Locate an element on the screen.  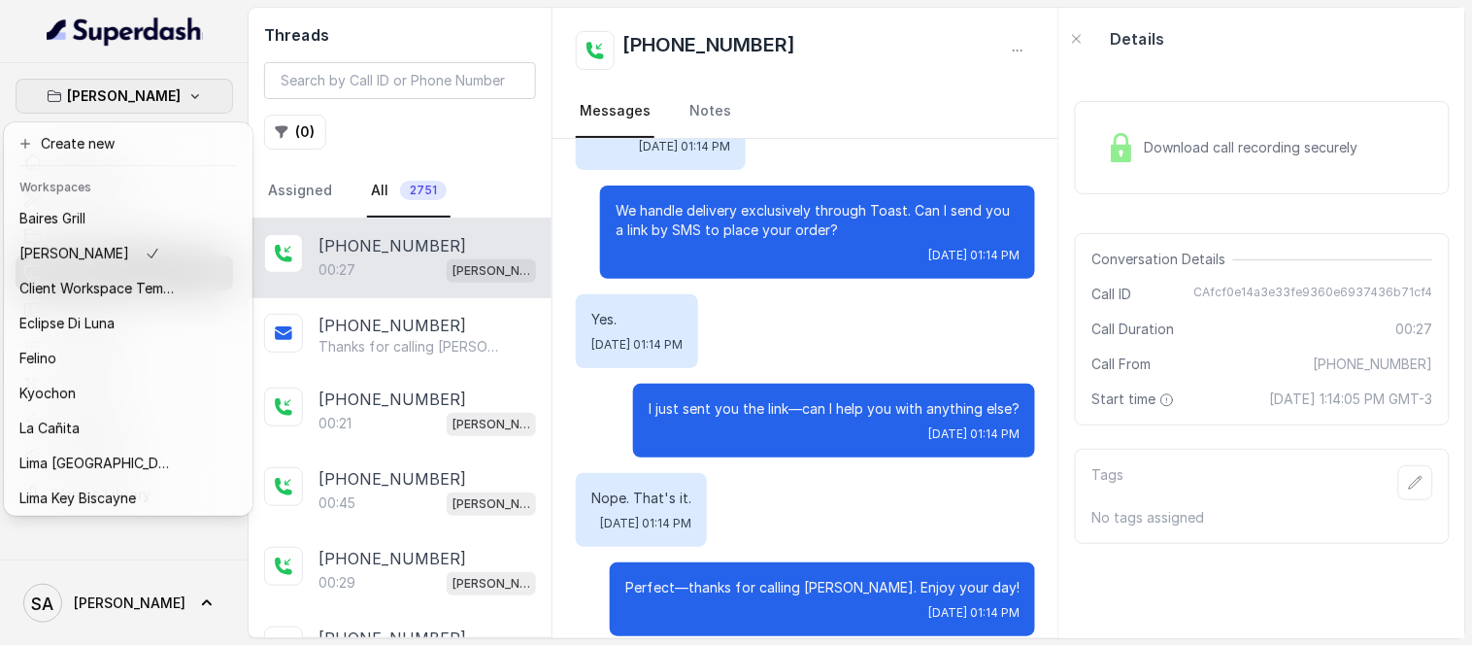
p: Client Workspace Template is located at coordinates (97, 288).